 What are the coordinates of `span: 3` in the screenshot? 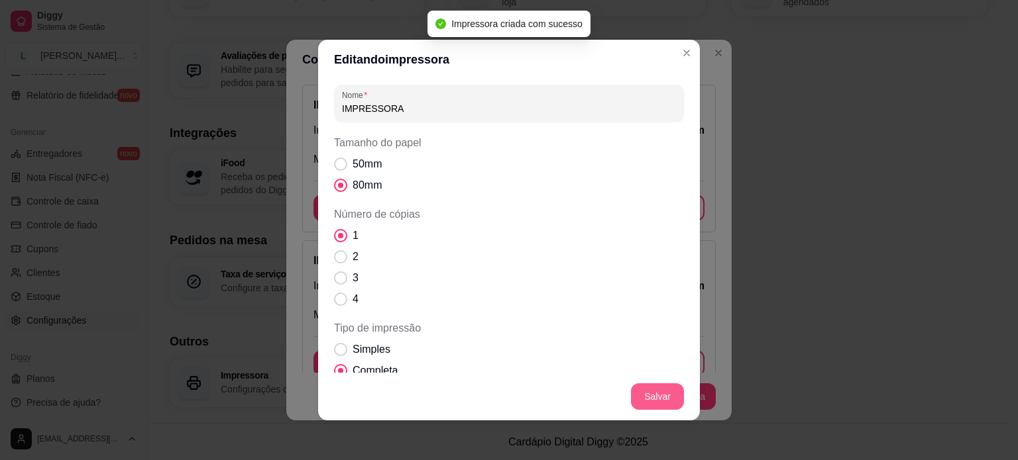 It's located at (355, 278).